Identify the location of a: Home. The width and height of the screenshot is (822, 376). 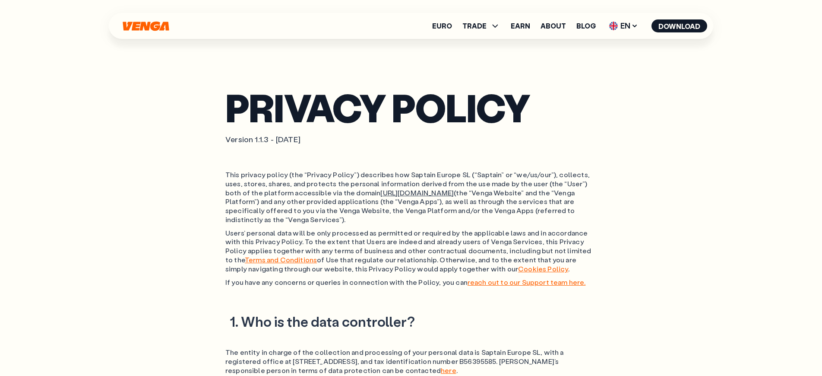
(146, 26).